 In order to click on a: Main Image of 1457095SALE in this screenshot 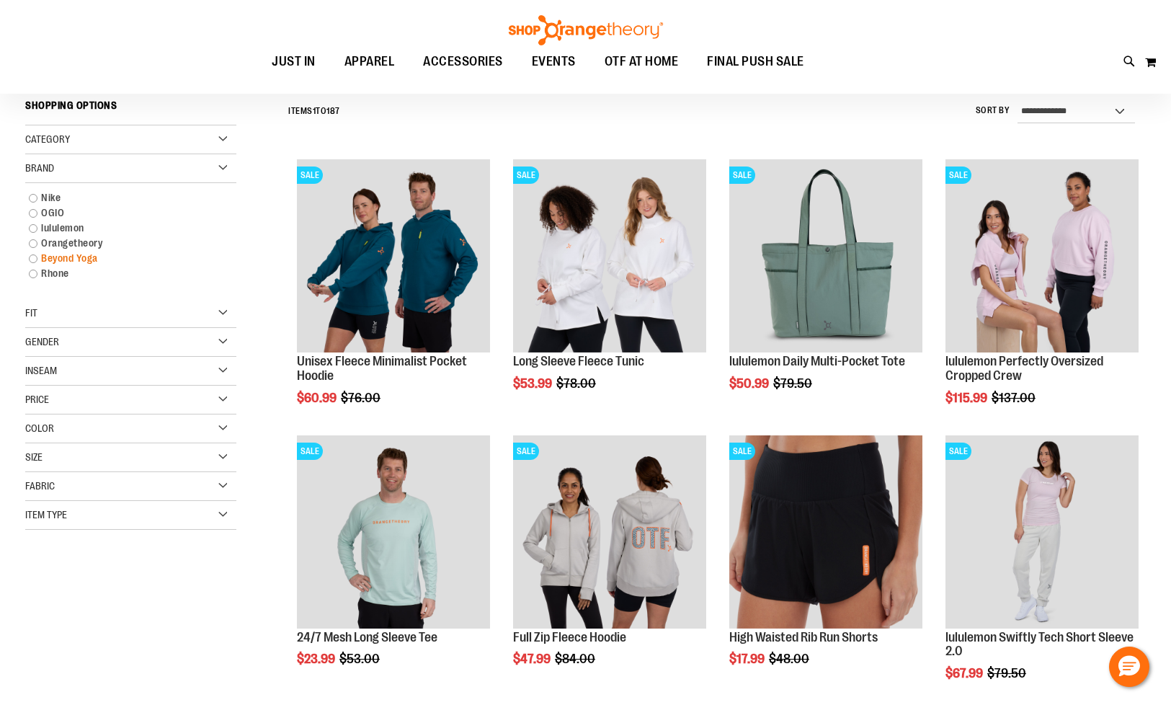, I will do `click(393, 533)`.